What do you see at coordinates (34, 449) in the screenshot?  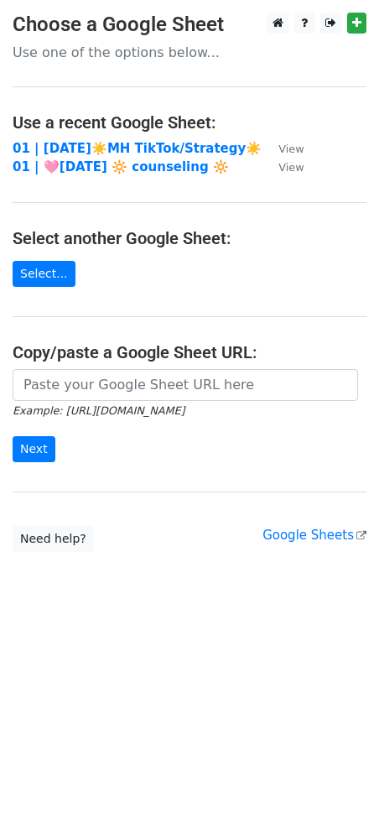 I see `input: Next` at bounding box center [34, 449].